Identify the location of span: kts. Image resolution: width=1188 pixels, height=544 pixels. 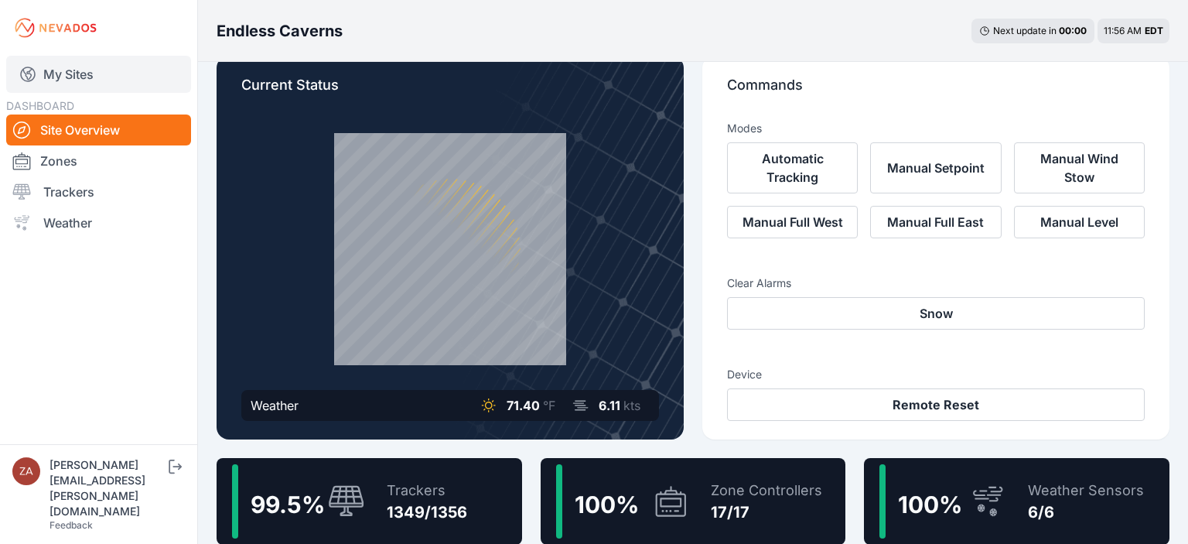
(632, 405).